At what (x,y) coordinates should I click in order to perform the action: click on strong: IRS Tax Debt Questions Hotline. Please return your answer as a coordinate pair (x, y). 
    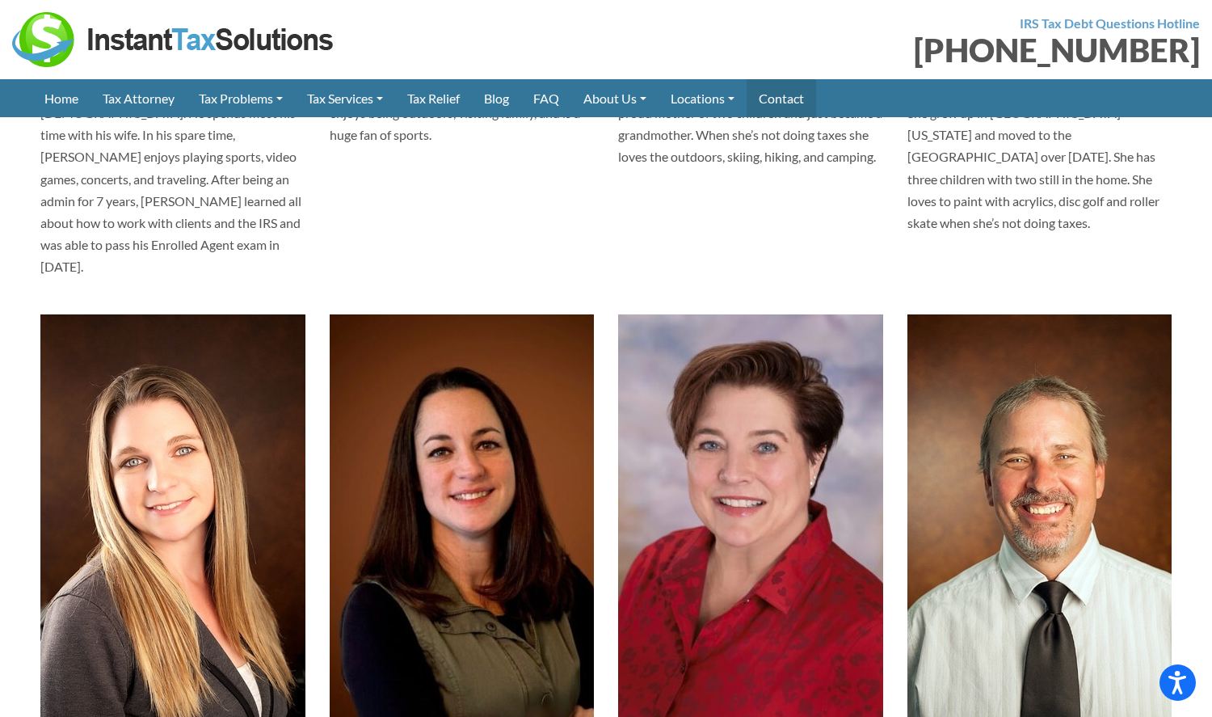
    Looking at the image, I should click on (1109, 23).